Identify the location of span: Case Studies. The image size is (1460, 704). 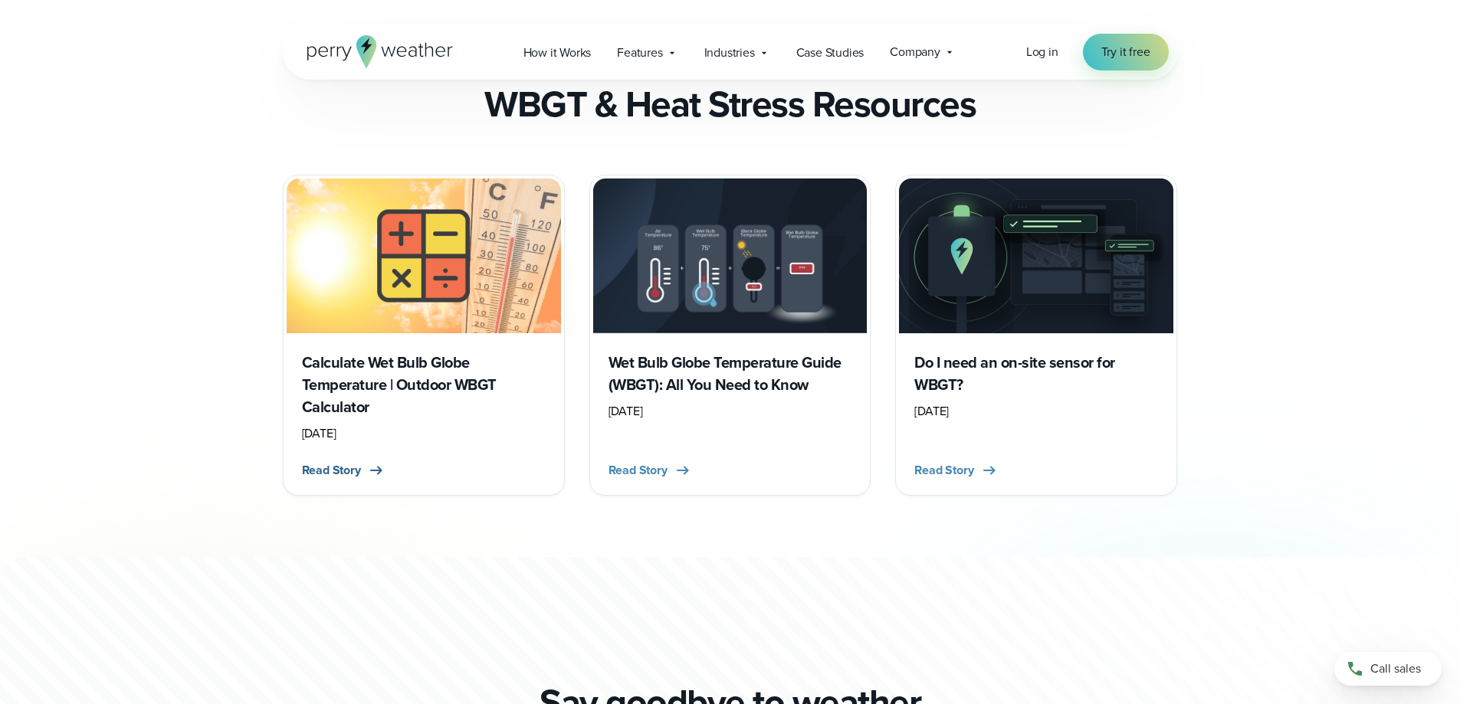
(830, 53).